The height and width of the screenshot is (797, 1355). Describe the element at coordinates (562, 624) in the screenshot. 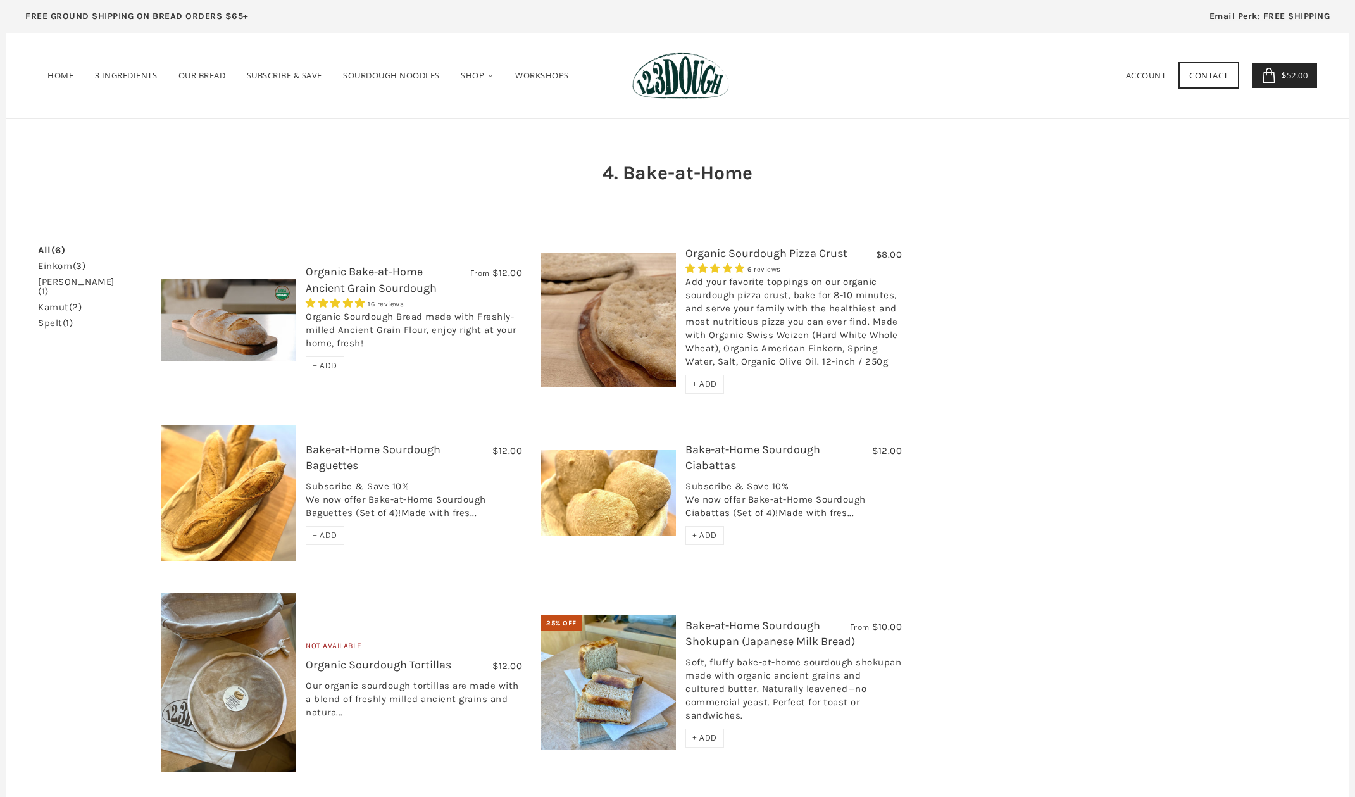

I see `div: 25% OFF` at that location.